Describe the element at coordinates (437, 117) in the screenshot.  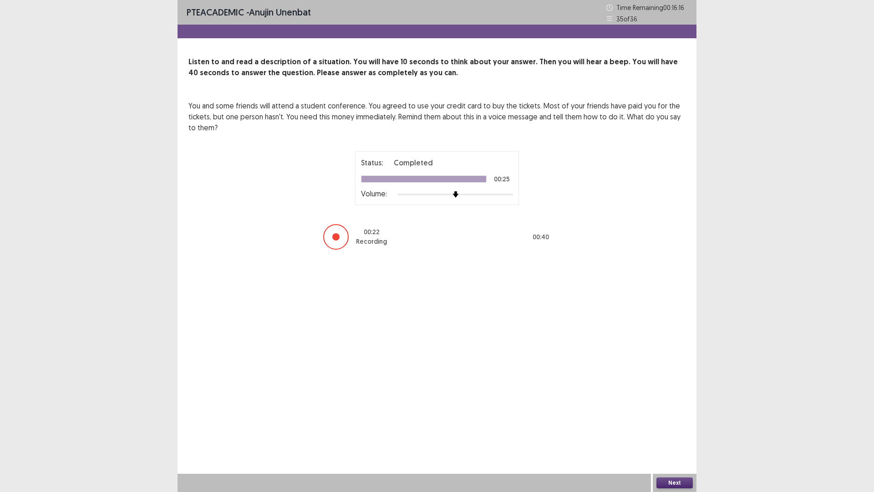
I see `p: You and some friends will attend a student conference. You agreed to use your credit card to buy ...` at that location.